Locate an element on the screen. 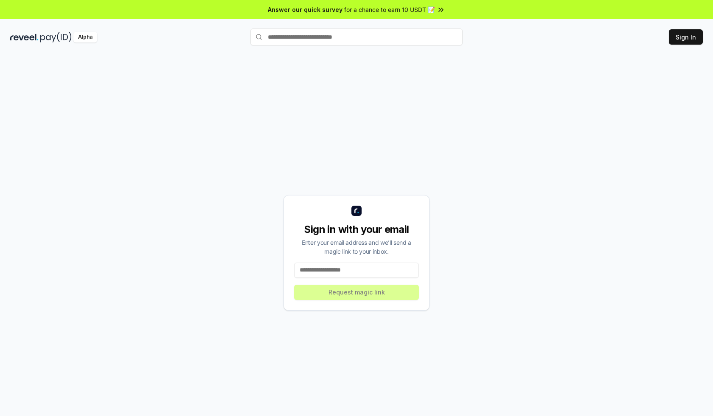 The height and width of the screenshot is (416, 713). div: Enter your email address and we’ll send a magic link to your inbox. is located at coordinates (357, 247).